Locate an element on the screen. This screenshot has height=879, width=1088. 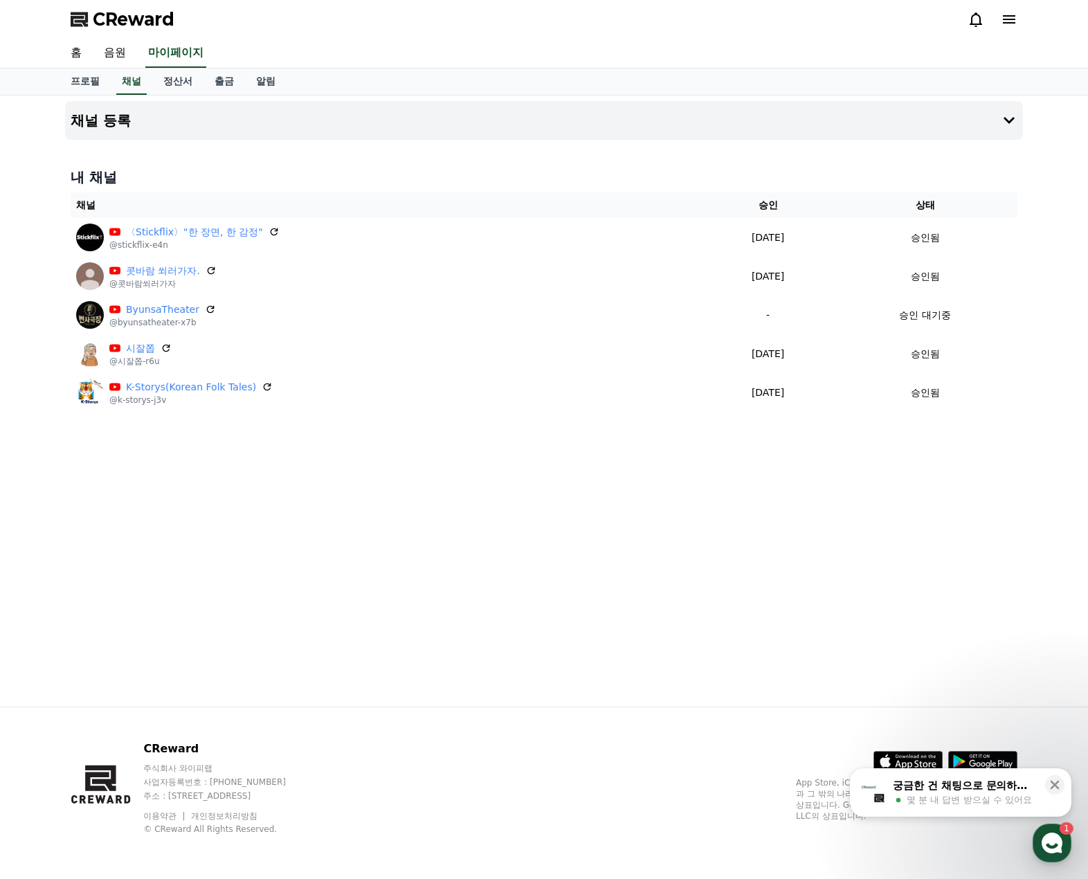
a: 마이페이지 is located at coordinates (176, 53).